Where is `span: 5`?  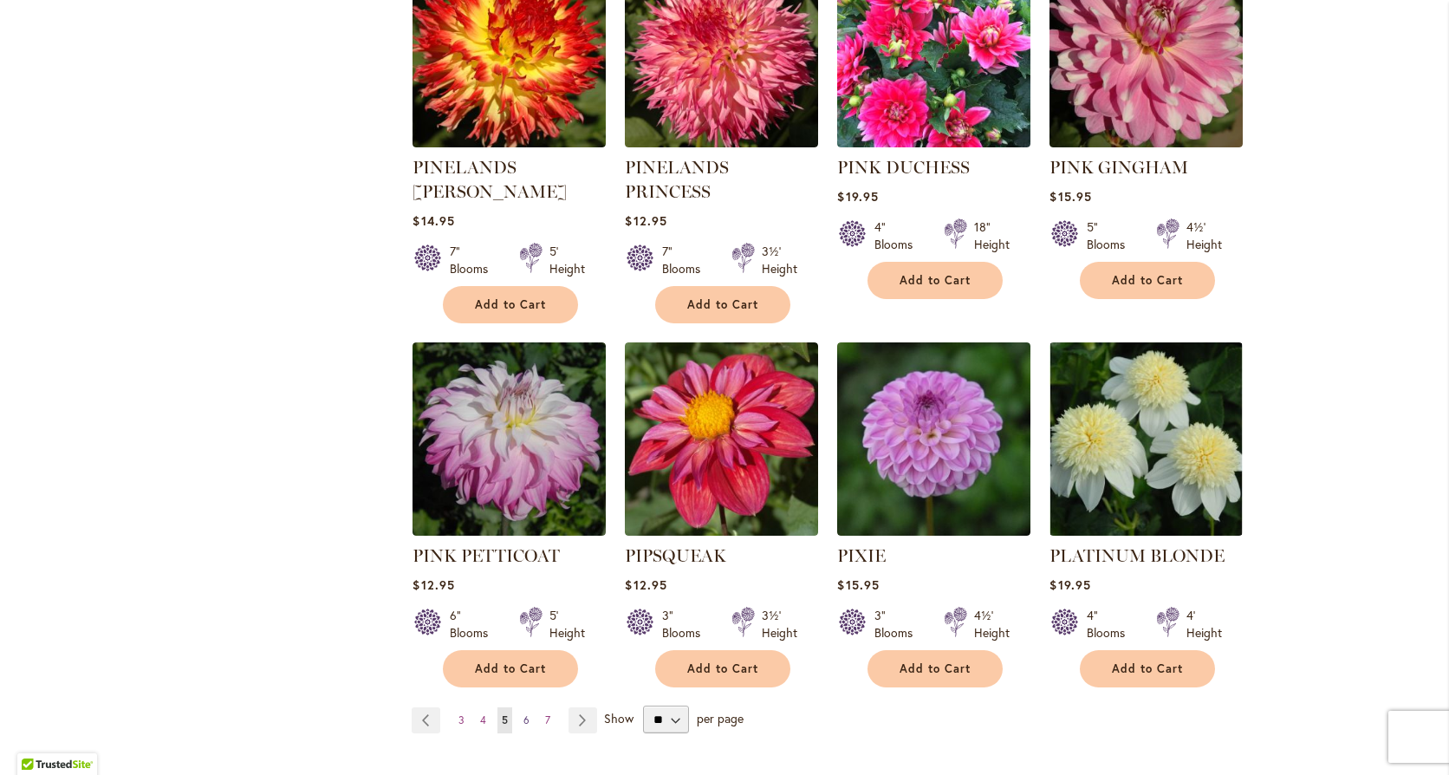
span: 5 is located at coordinates (505, 720).